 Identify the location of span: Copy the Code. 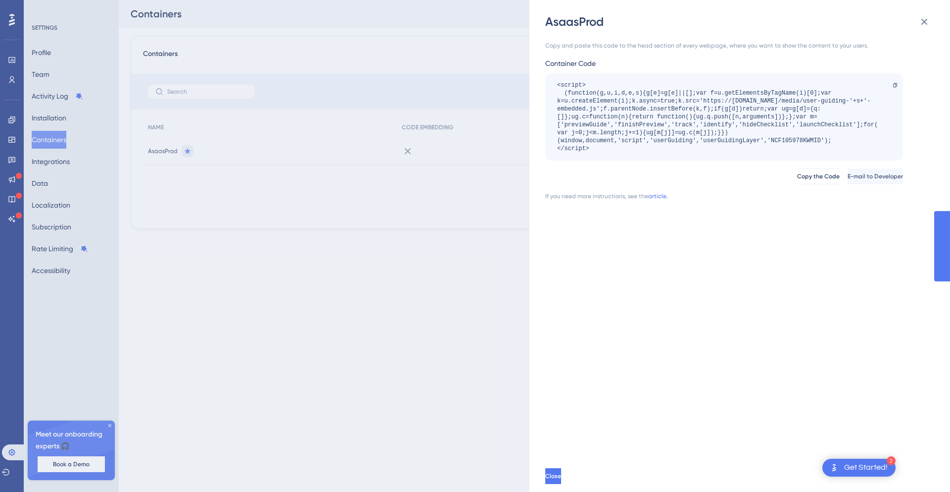
(819, 176).